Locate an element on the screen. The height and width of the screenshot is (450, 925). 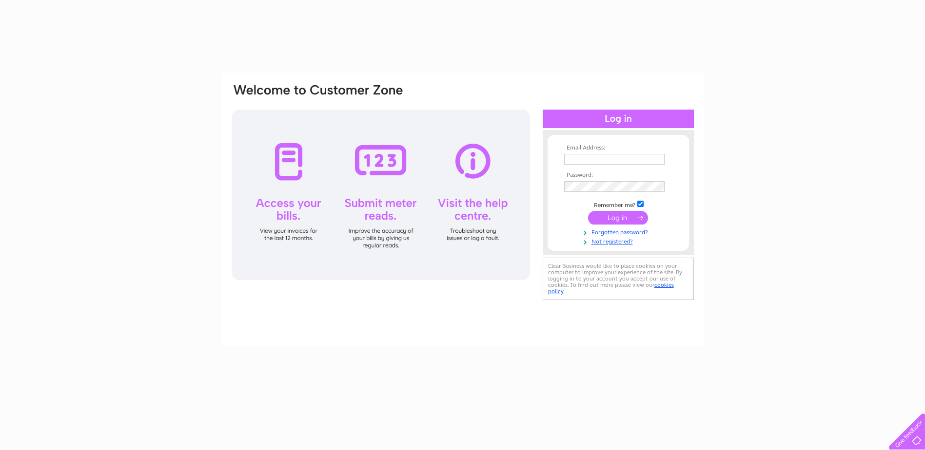
input: Submit is located at coordinates (618, 218).